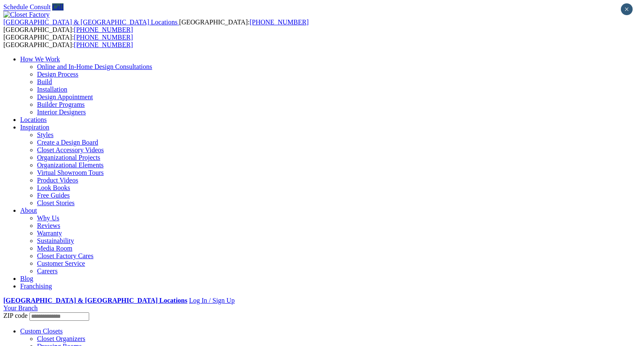  I want to click on a: Organizational Projects, so click(69, 157).